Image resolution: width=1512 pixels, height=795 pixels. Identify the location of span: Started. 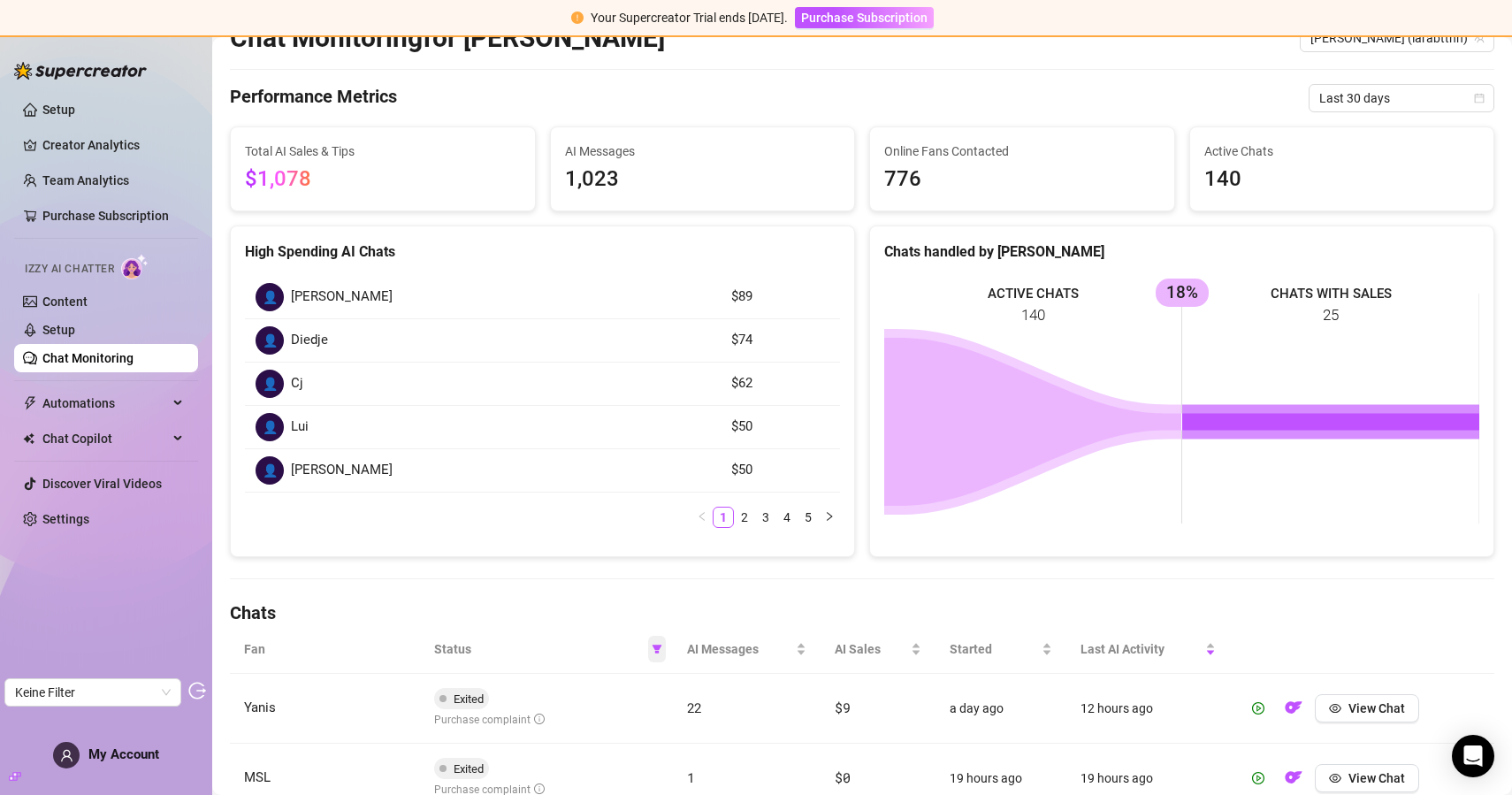
(994, 649).